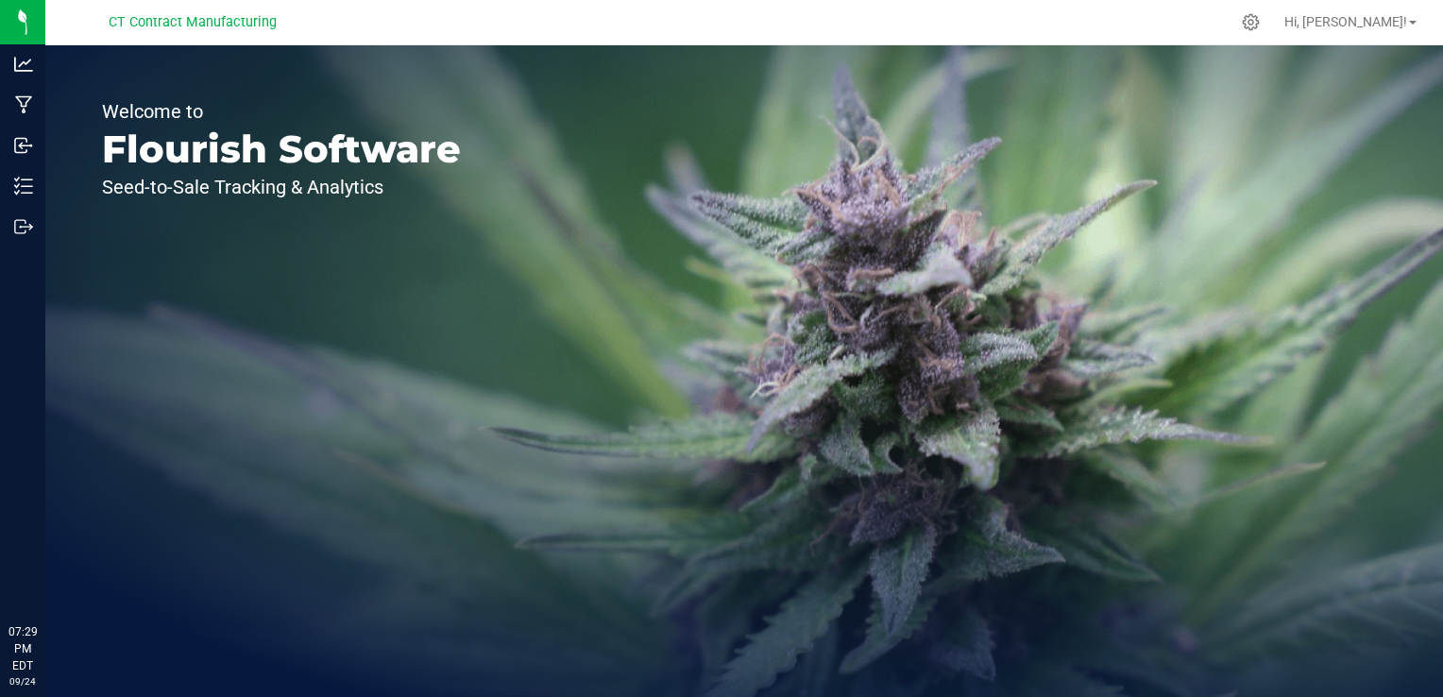 This screenshot has height=697, width=1443. What do you see at coordinates (24, 145) in the screenshot?
I see `inline-svg: Inbound` at bounding box center [24, 145].